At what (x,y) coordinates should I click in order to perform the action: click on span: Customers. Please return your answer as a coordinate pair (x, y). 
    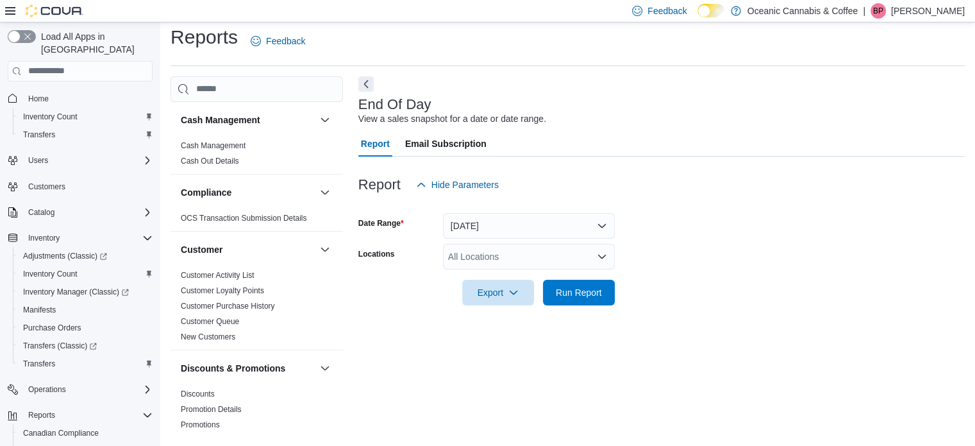
    Looking at the image, I should click on (88, 186).